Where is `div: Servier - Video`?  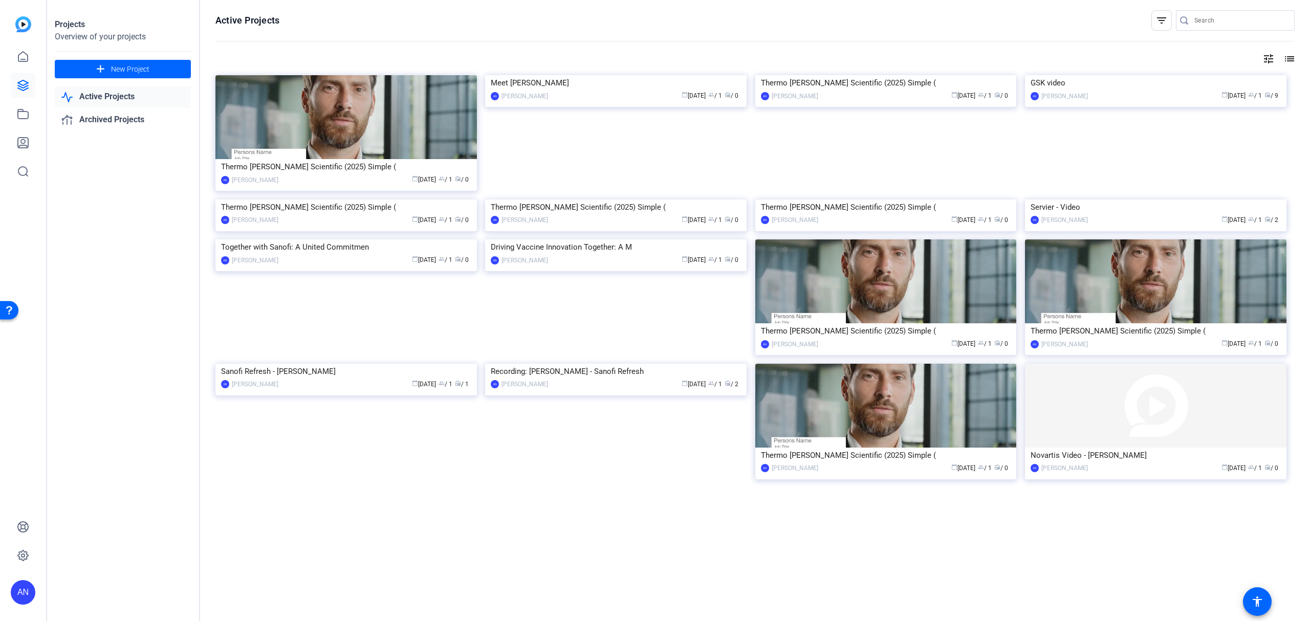
div: Servier - Video is located at coordinates (1155, 207).